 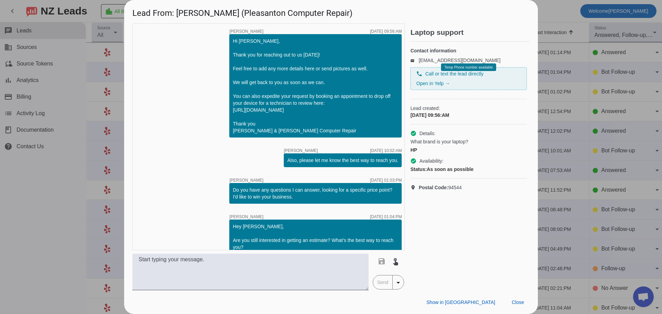 What do you see at coordinates (418, 169) in the screenshot?
I see `strong: Status:` at bounding box center [418, 169].